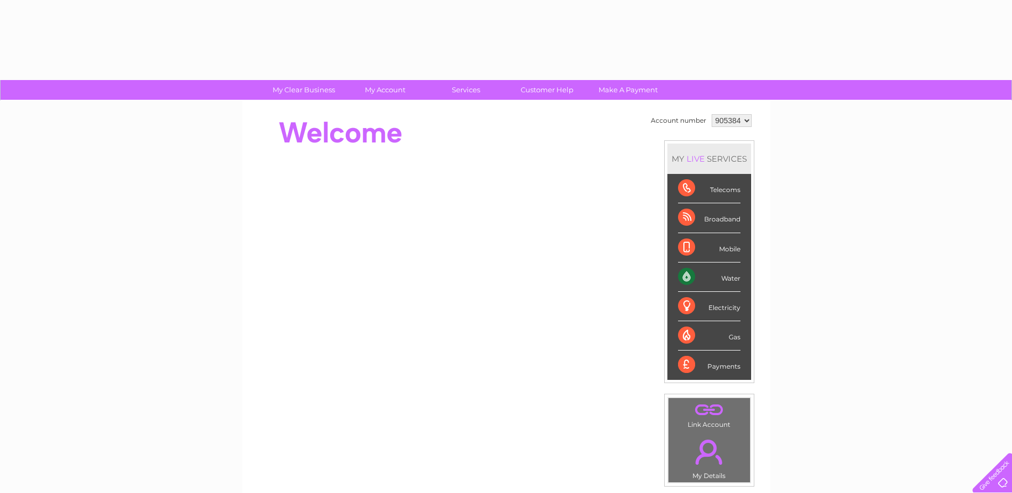 Image resolution: width=1012 pixels, height=493 pixels. What do you see at coordinates (709, 365) in the screenshot?
I see `div: Payments` at bounding box center [709, 365].